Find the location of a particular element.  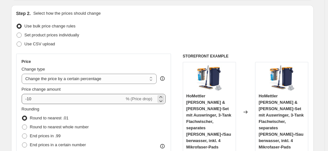

span: Round to nearest .01 is located at coordinates (49, 118).